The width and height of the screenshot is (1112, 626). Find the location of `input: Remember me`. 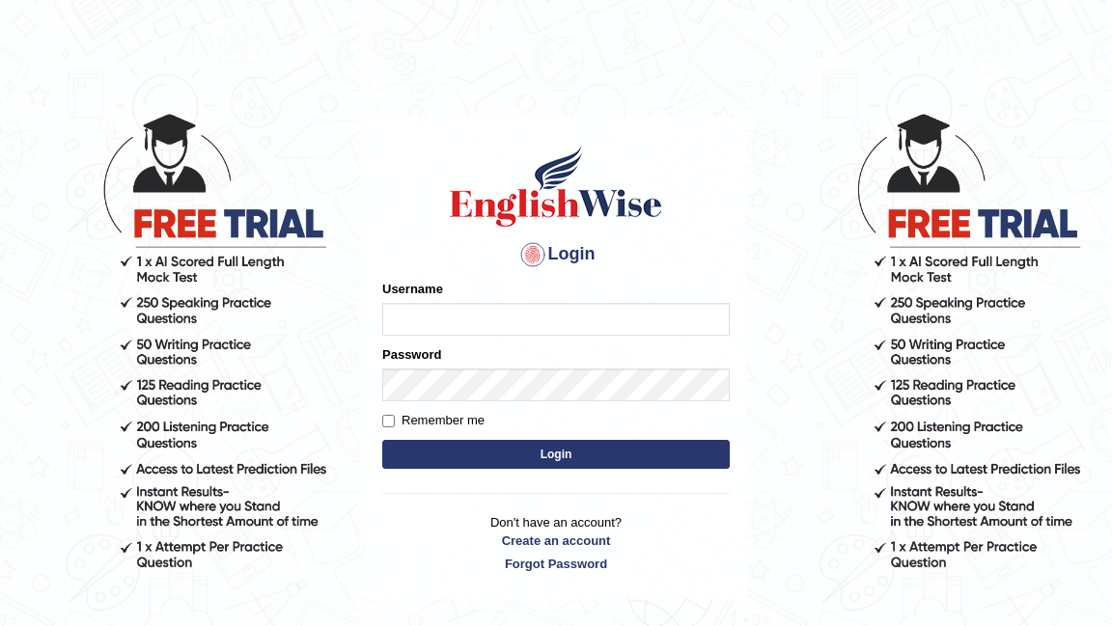

input: Remember me is located at coordinates (388, 421).